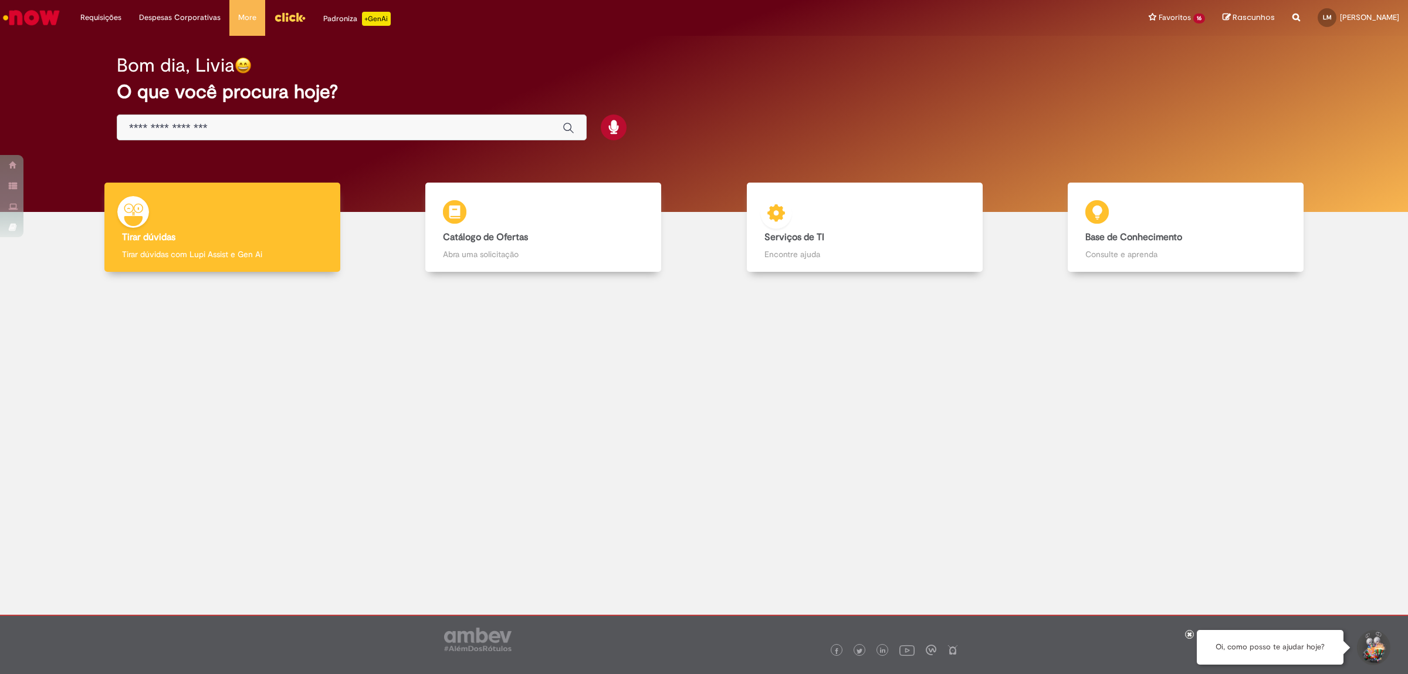 The width and height of the screenshot is (1408, 674). What do you see at coordinates (101, 18) in the screenshot?
I see `span: Requisições` at bounding box center [101, 18].